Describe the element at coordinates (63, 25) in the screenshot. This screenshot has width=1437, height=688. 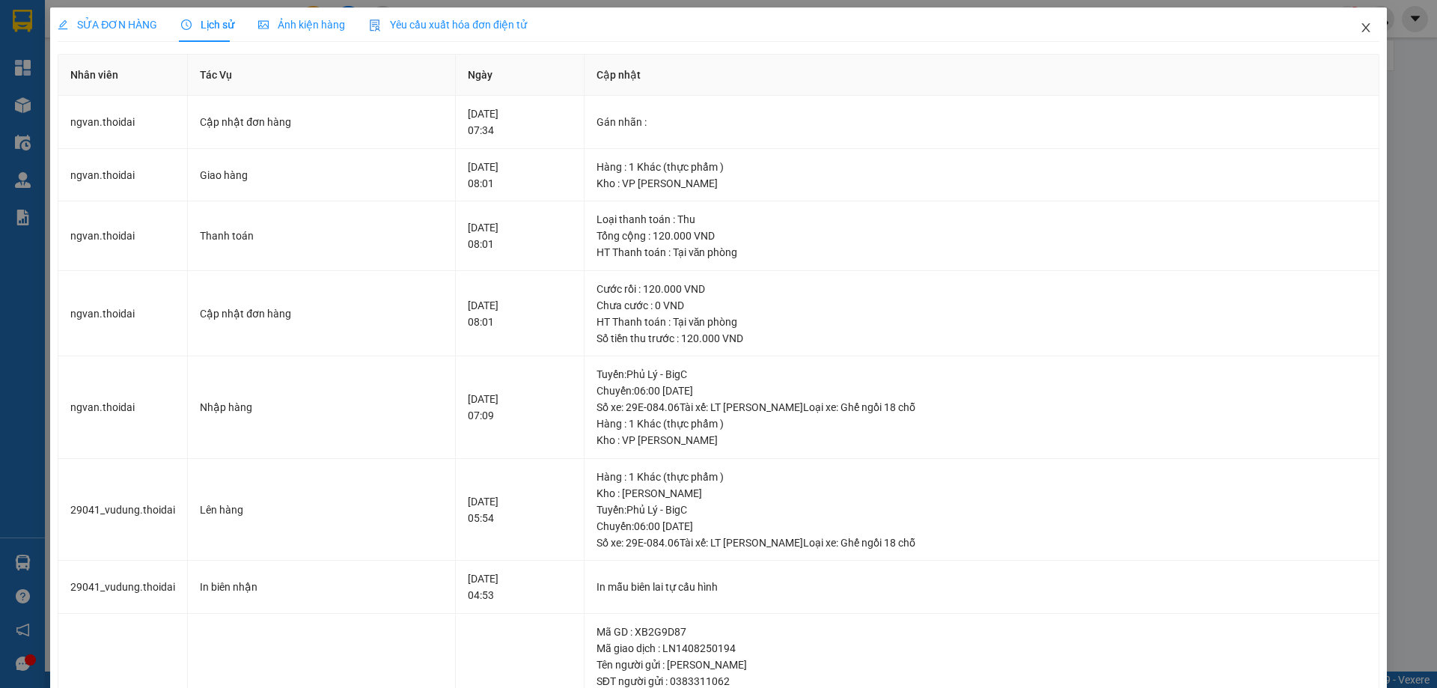
I see `span: edit` at that location.